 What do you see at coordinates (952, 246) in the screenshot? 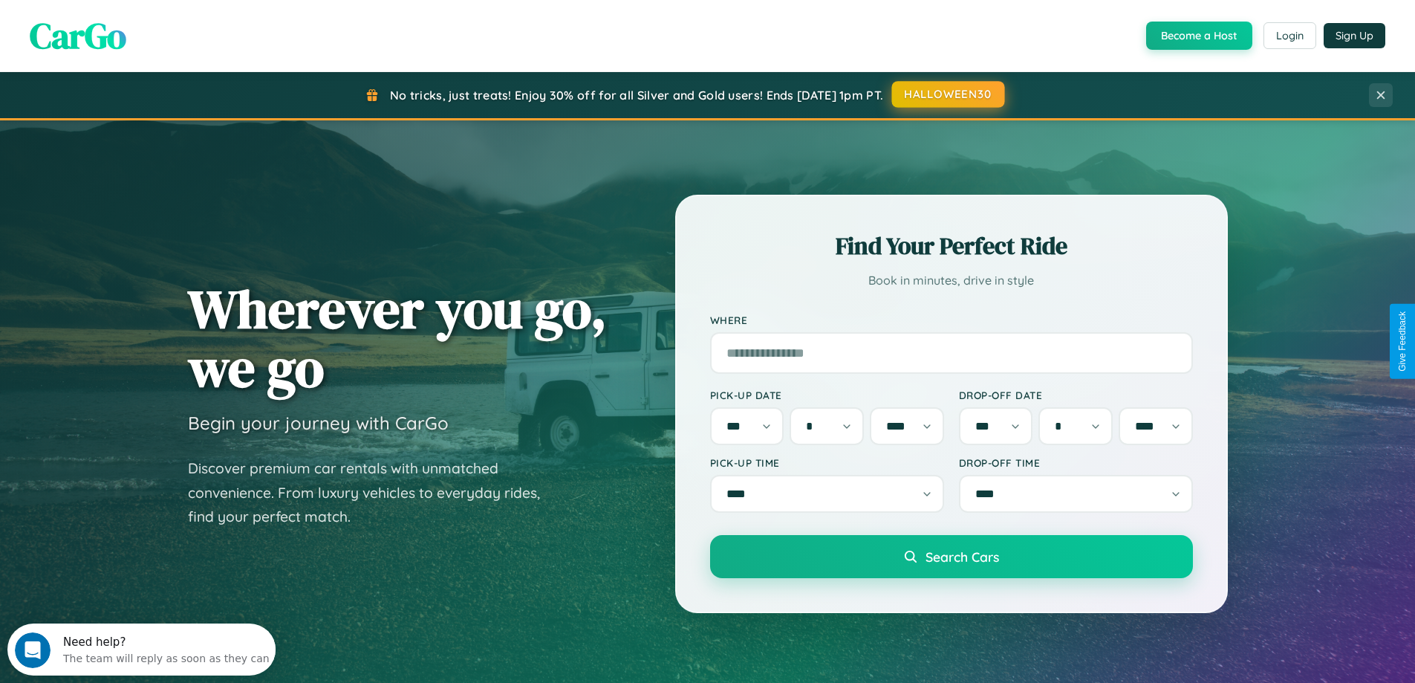
I see `h2: Find Your Perfect Ride` at bounding box center [952, 246].